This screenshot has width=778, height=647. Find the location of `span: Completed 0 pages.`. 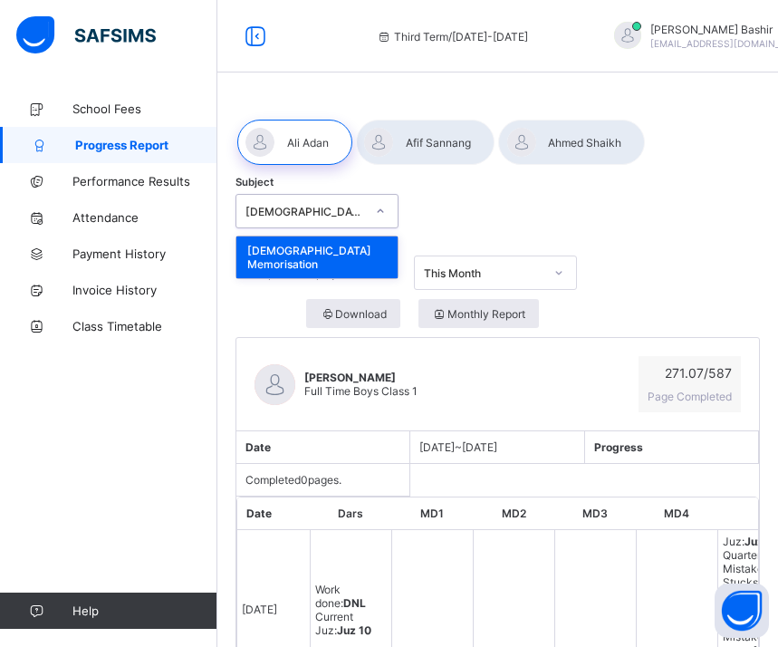

span: Completed 0 pages. is located at coordinates (294, 479).